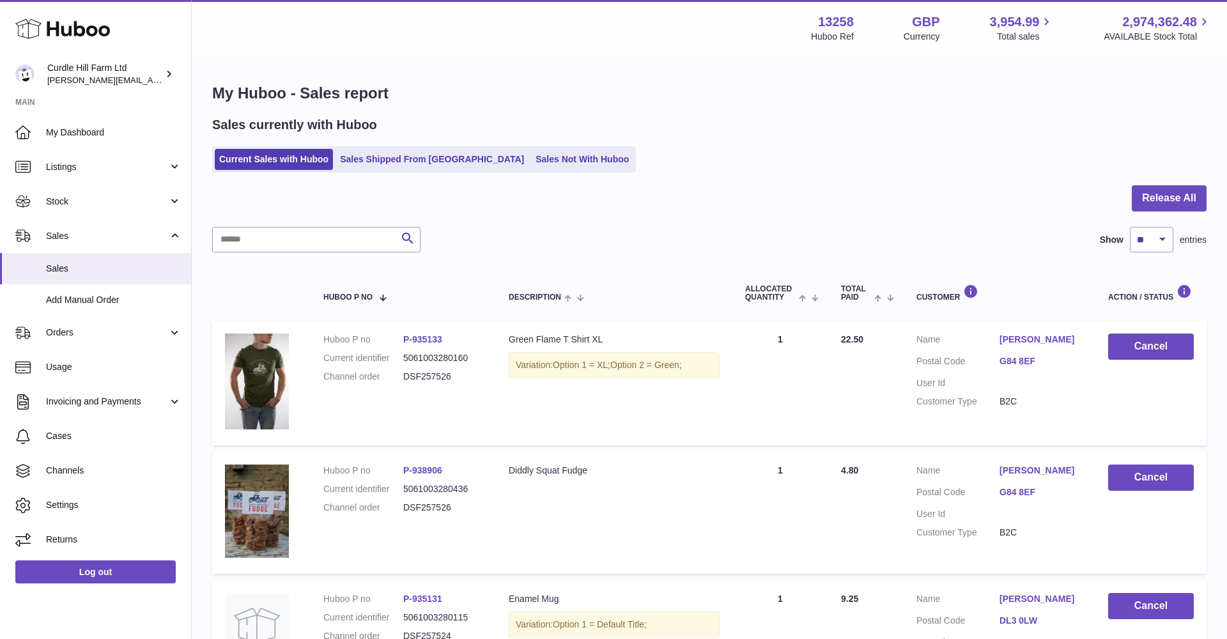  Describe the element at coordinates (25, 74) in the screenshot. I see `img: miranda@diddlysquatfarmshop.com` at that location.